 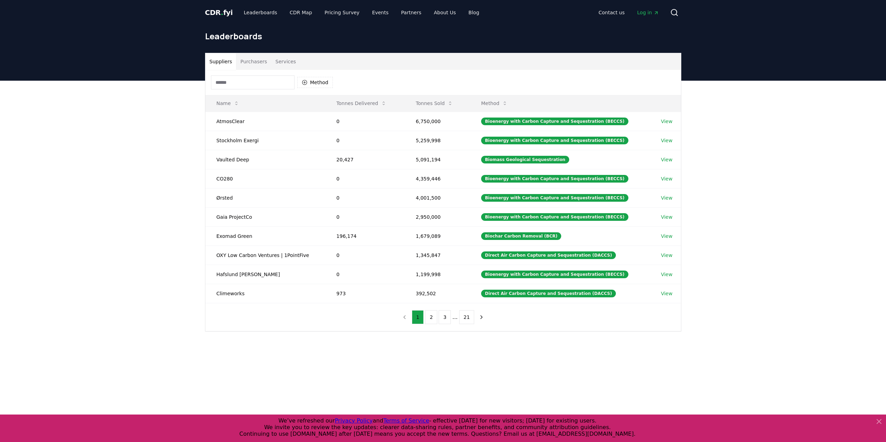 I want to click on td: Climeworks, so click(x=265, y=293).